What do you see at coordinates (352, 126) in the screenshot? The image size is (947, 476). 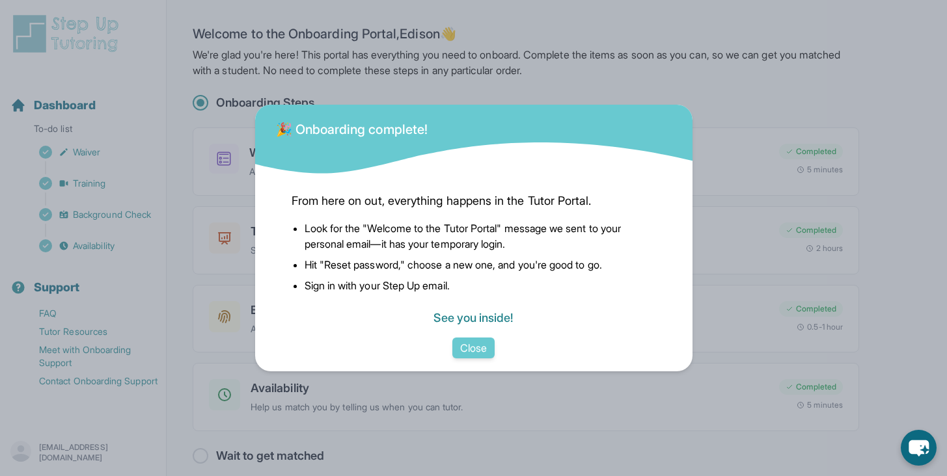 I see `div: 🎉 Onboarding complete!` at bounding box center [352, 126].